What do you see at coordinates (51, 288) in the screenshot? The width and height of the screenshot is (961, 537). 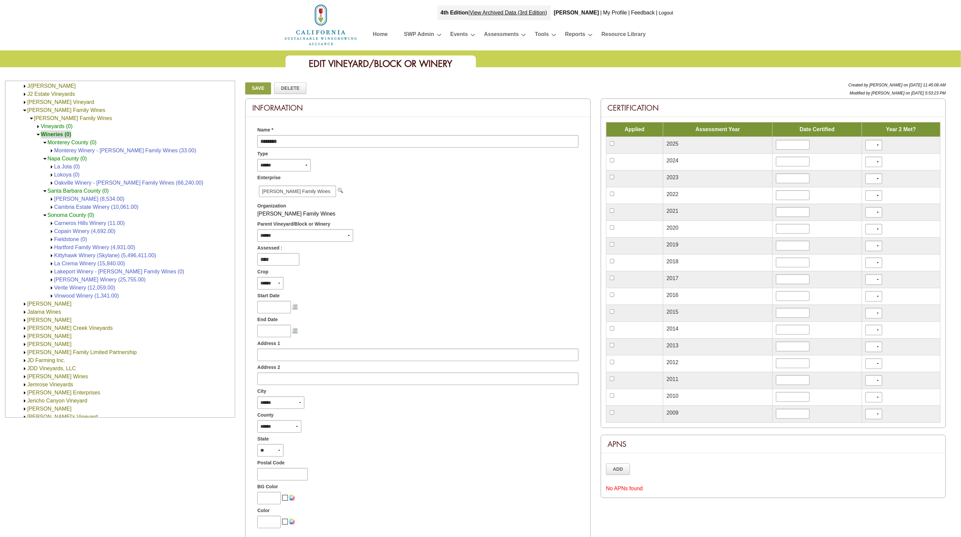 I see `img: Expand Verite Winery (12,059.00)` at bounding box center [51, 288].